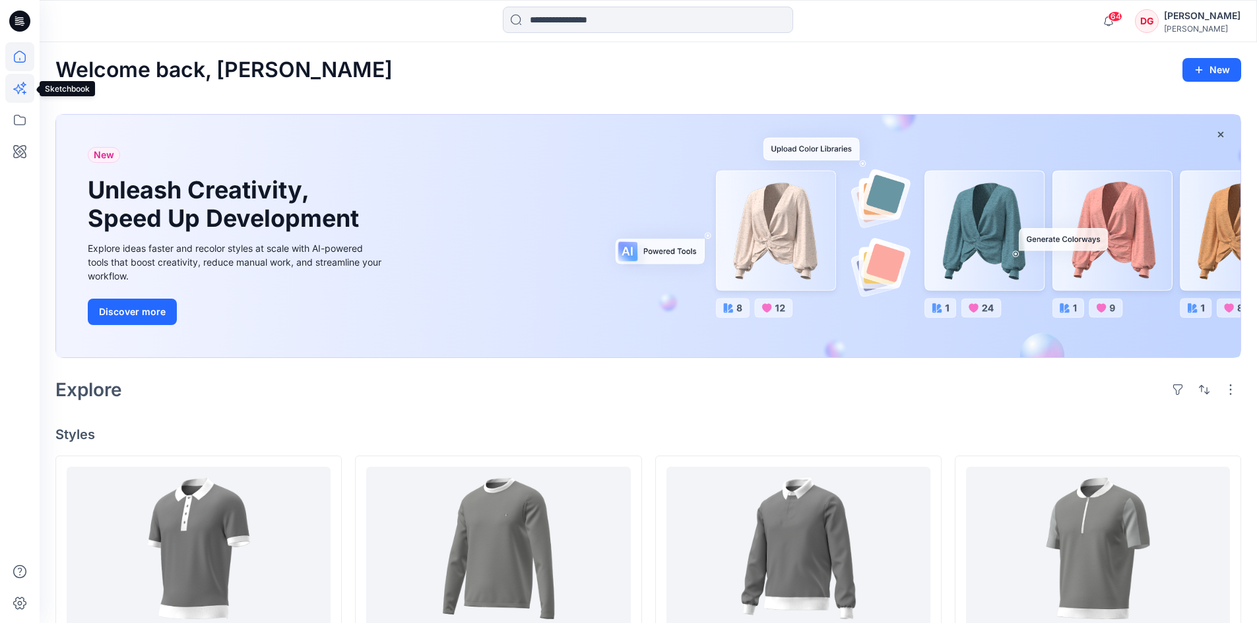  I want to click on h4: Styles, so click(648, 435).